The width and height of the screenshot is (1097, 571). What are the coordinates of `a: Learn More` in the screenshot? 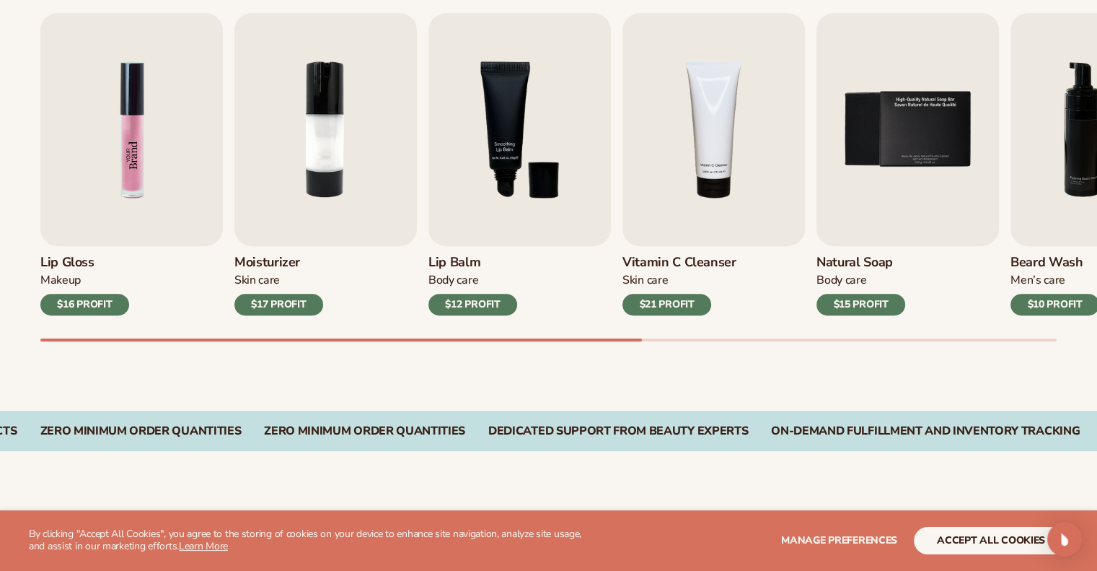 It's located at (203, 545).